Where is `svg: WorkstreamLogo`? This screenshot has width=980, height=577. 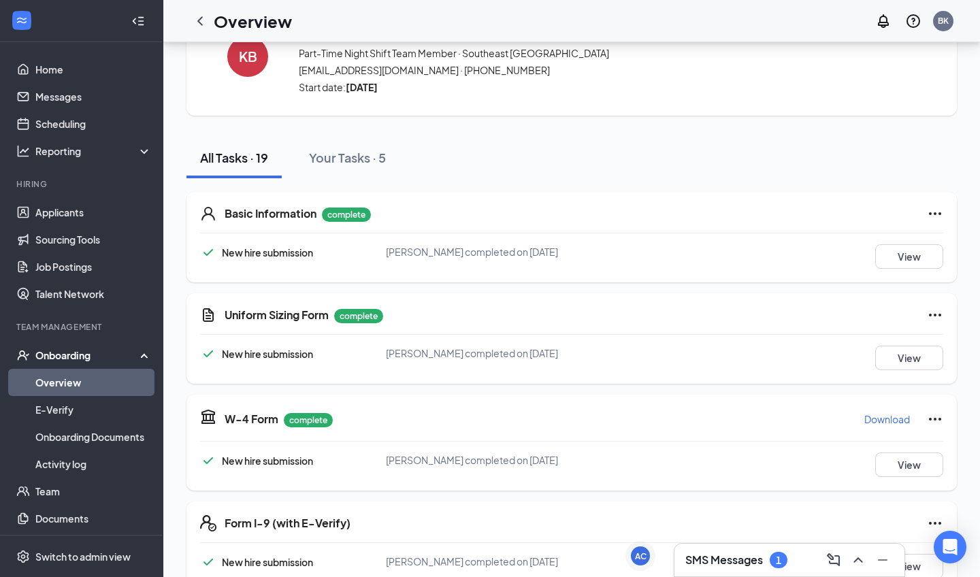 svg: WorkstreamLogo is located at coordinates (22, 20).